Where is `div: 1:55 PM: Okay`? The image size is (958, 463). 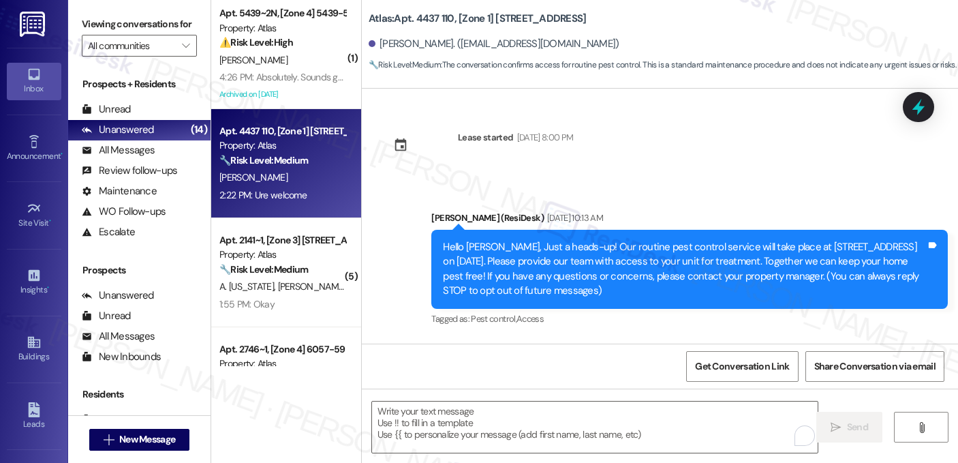 div: 1:55 PM: Okay is located at coordinates (247, 304).